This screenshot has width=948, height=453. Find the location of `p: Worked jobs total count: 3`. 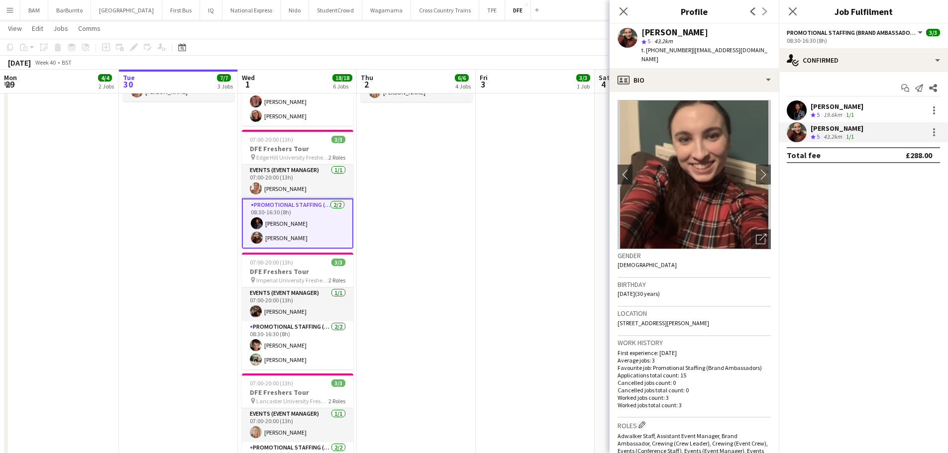

p: Worked jobs total count: 3 is located at coordinates (694, 405).